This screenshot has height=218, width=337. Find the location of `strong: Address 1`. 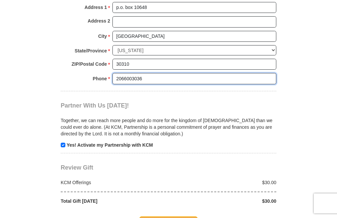

strong: Address 1 is located at coordinates (96, 7).